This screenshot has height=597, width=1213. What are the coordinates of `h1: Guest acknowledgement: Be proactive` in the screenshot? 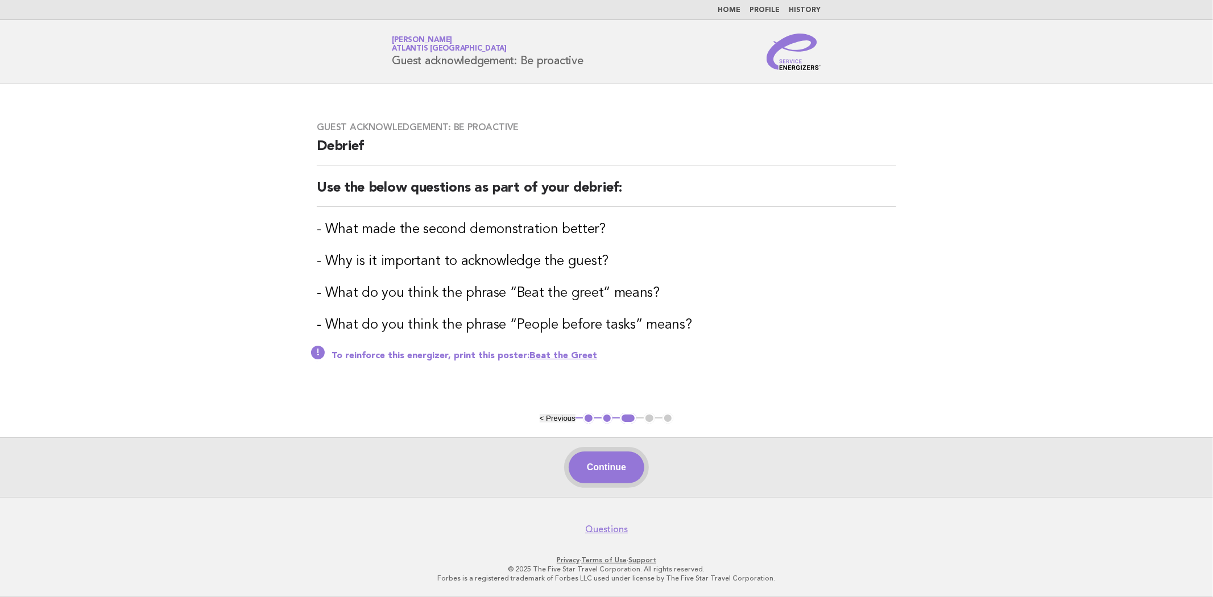 It's located at (488, 52).